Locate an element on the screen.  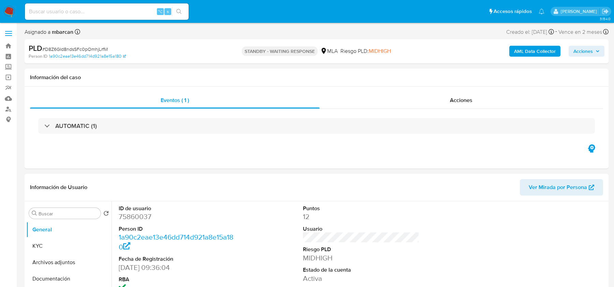
h3: AUTOMATIC (1) is located at coordinates (76, 126).